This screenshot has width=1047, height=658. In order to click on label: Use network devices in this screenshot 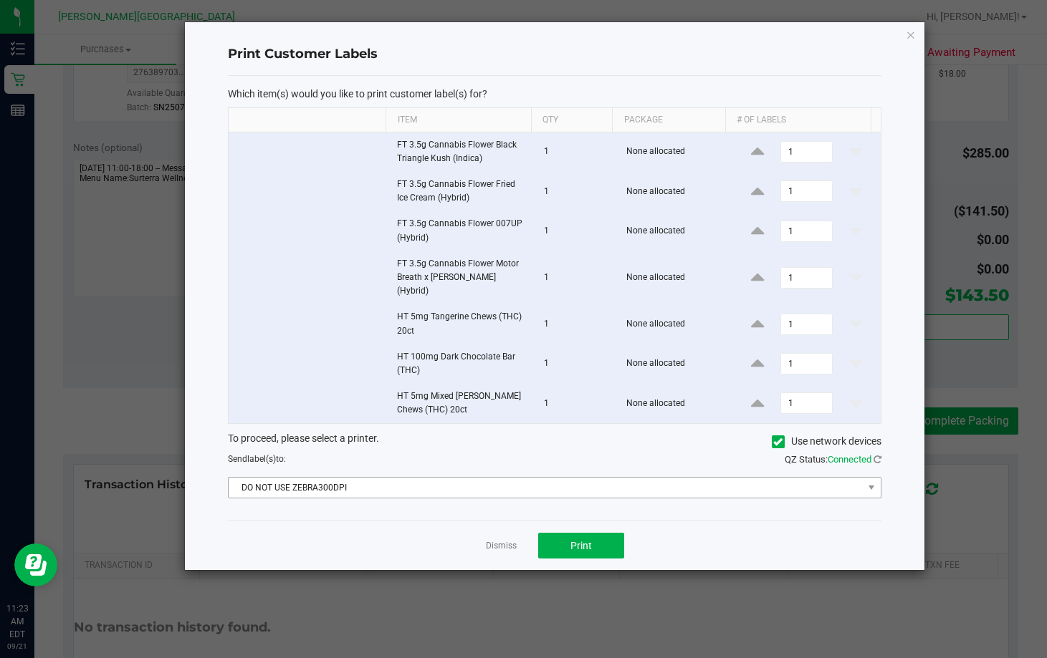, I will do `click(826, 441)`.